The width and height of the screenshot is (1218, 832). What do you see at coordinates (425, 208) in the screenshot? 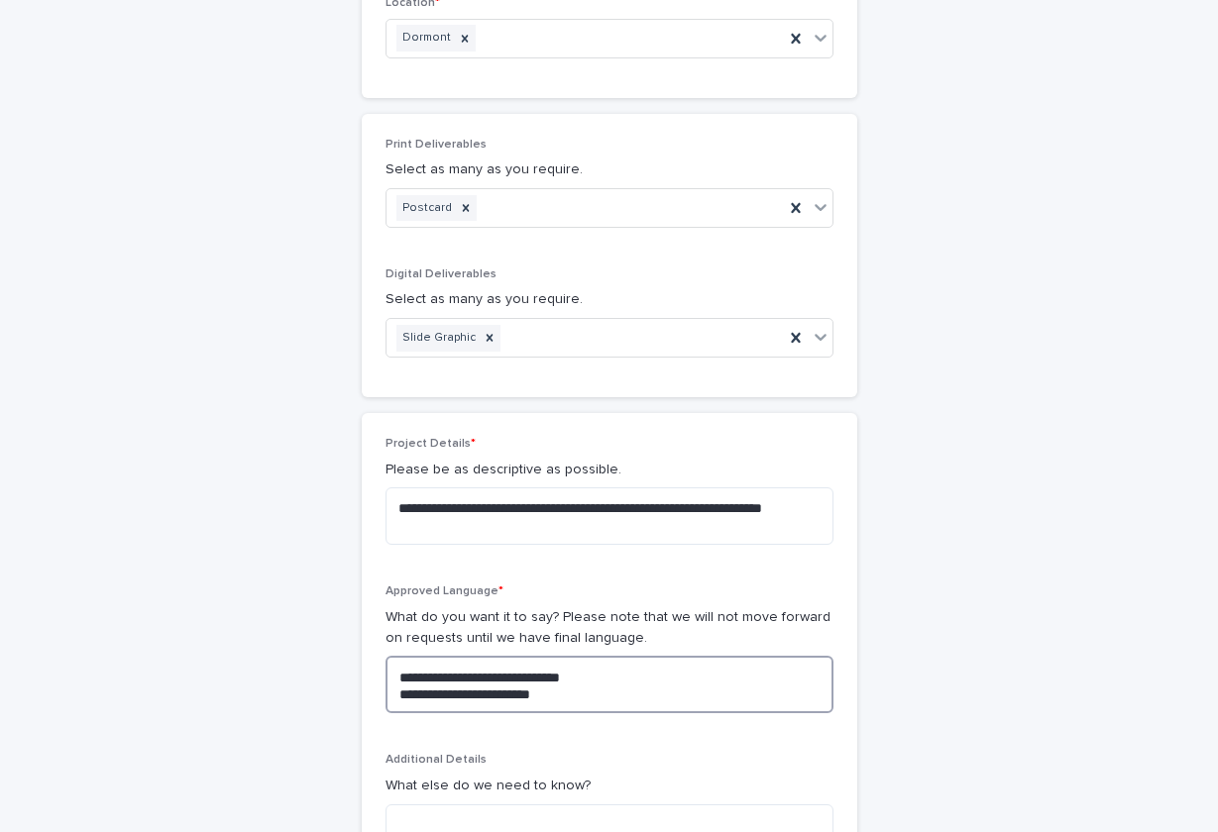
I see `div: Postcard` at bounding box center [425, 208].